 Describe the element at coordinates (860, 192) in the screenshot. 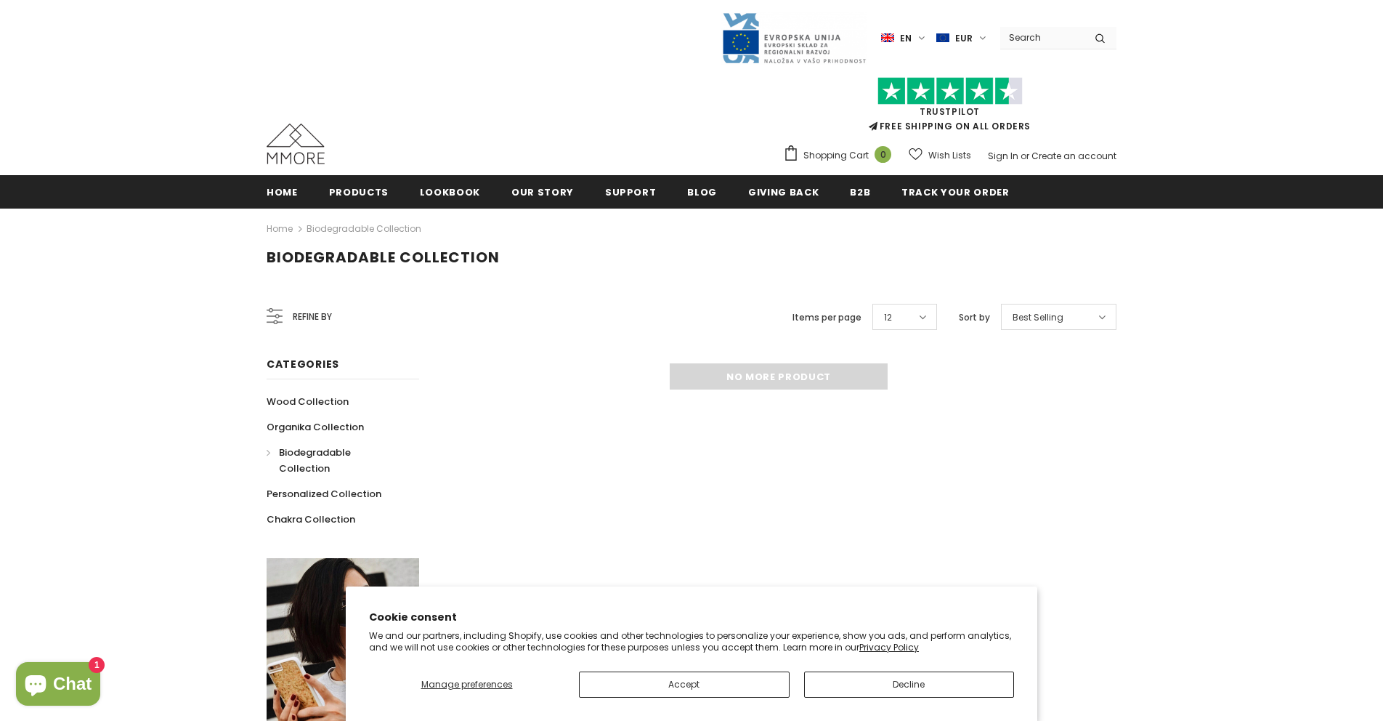

I see `span: B2B` at that location.